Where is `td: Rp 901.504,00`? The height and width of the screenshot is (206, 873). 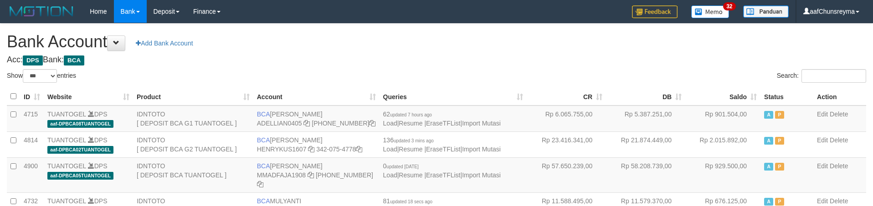 td: Rp 901.504,00 is located at coordinates (722, 119).